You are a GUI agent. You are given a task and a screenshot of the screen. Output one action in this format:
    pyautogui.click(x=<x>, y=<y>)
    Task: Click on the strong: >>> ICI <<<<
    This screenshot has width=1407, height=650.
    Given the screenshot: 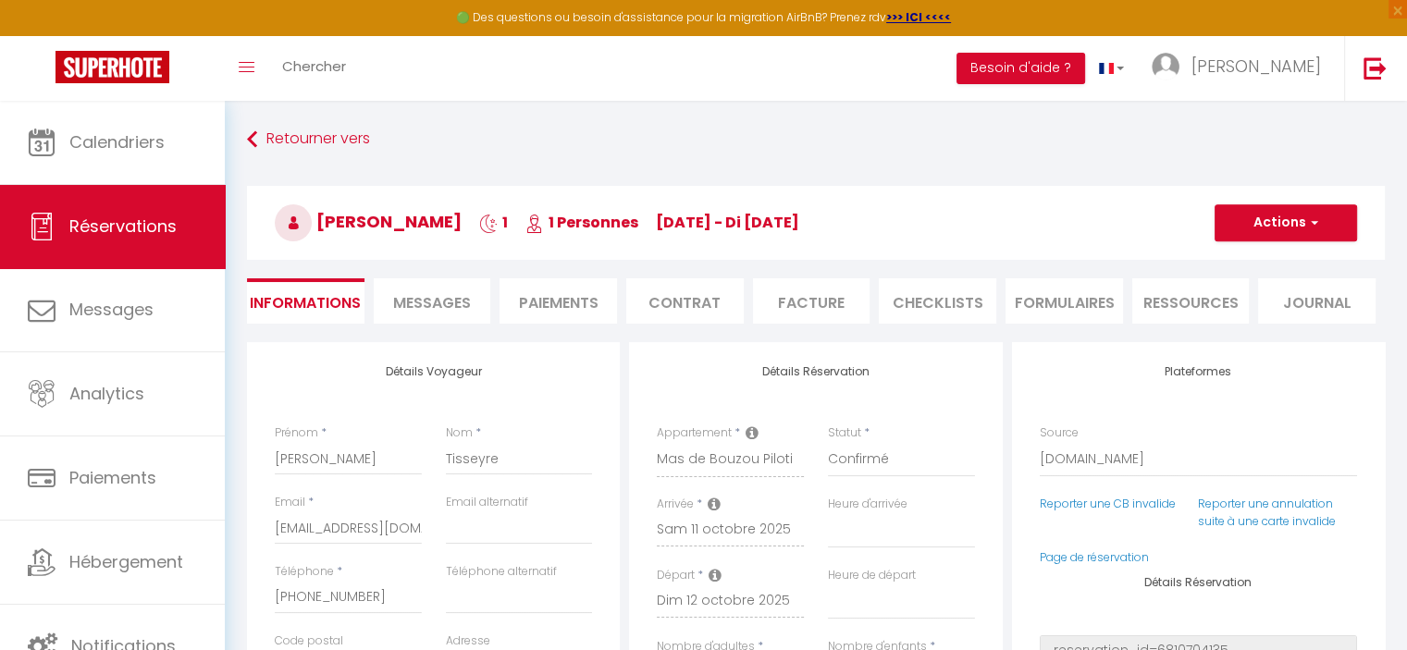 What is the action you would take?
    pyautogui.click(x=919, y=17)
    